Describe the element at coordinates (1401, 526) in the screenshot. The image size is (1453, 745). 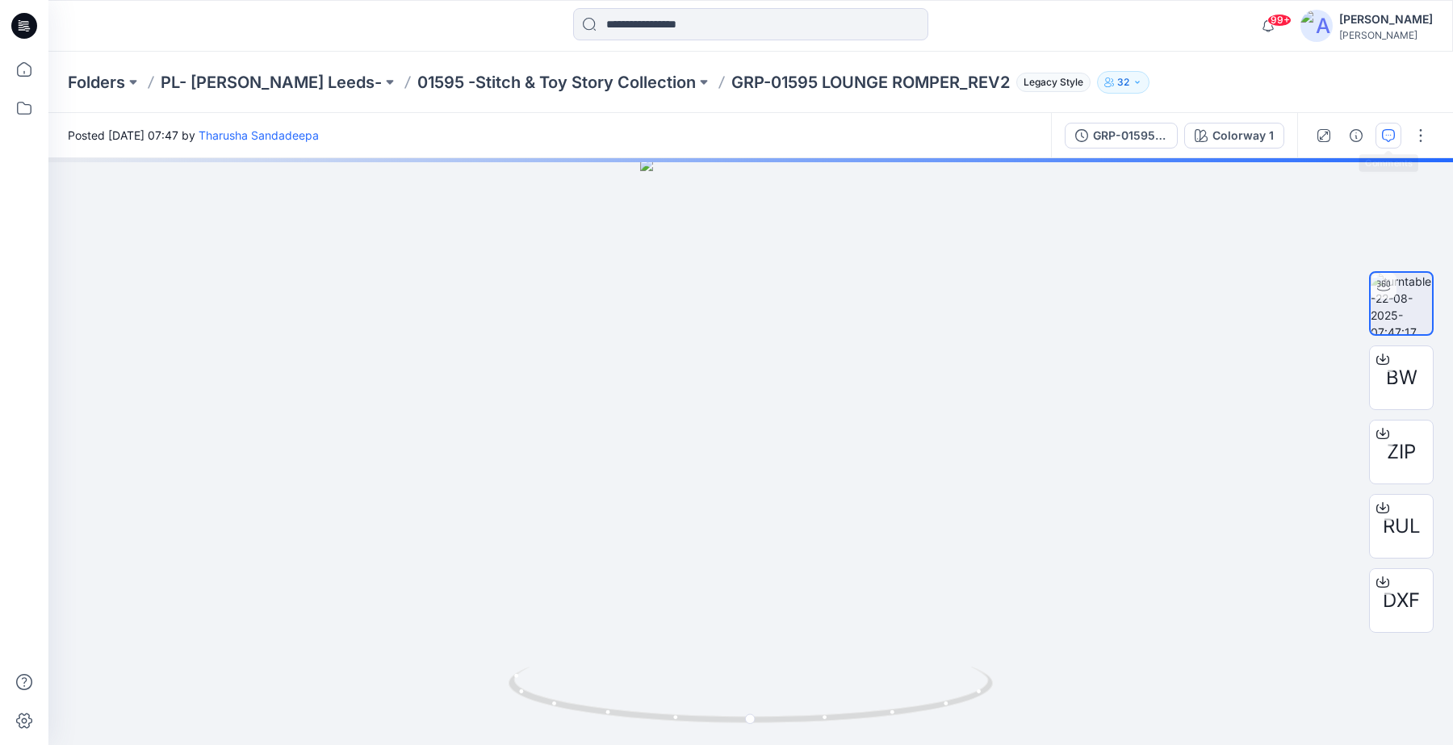
I see `span: RUL` at that location.